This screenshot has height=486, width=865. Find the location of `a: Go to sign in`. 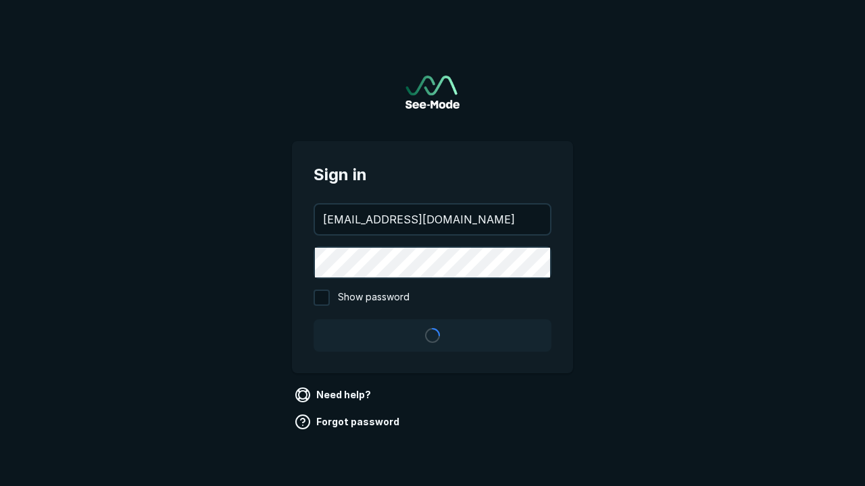

a: Go to sign in is located at coordinates (432, 92).